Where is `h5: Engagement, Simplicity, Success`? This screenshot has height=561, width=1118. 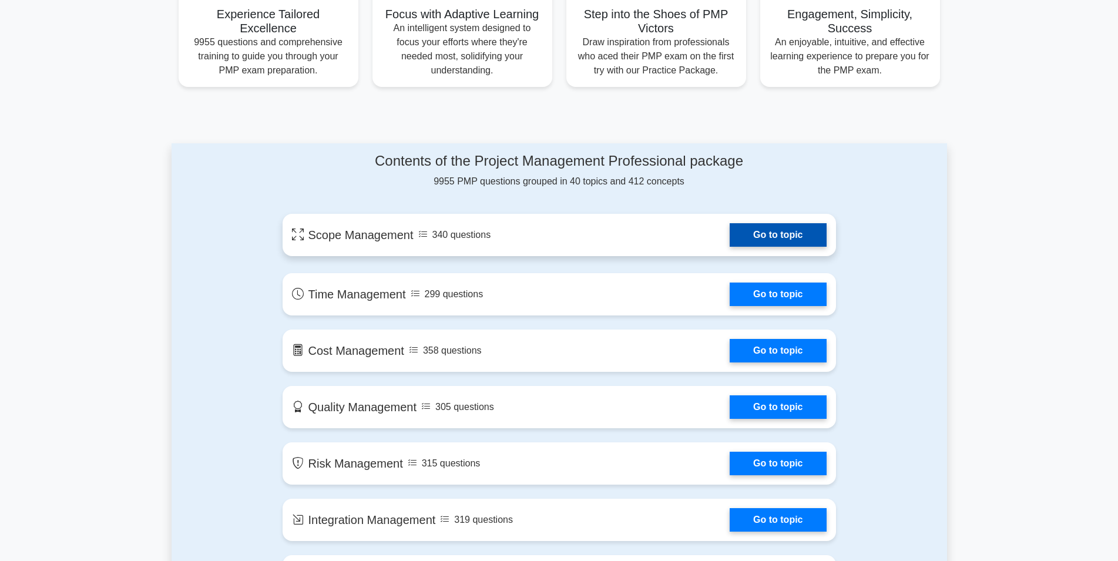 h5: Engagement, Simplicity, Success is located at coordinates (850, 21).